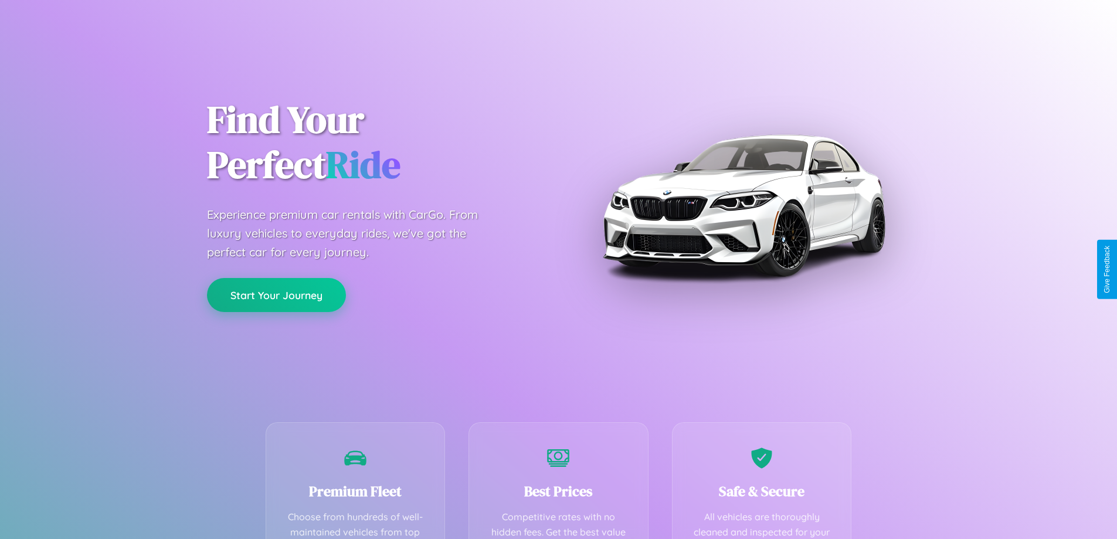  Describe the element at coordinates (355, 491) in the screenshot. I see `h3: Premium Fleet` at that location.